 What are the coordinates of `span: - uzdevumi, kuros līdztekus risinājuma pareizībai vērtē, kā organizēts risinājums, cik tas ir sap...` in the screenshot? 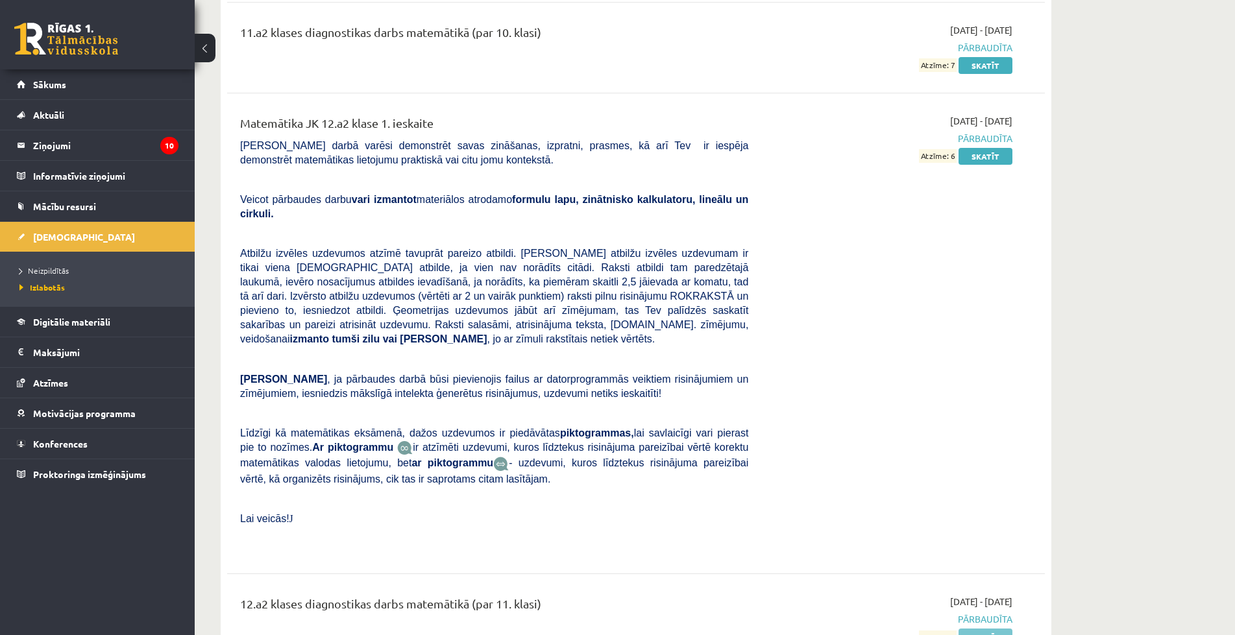 It's located at (494, 470).